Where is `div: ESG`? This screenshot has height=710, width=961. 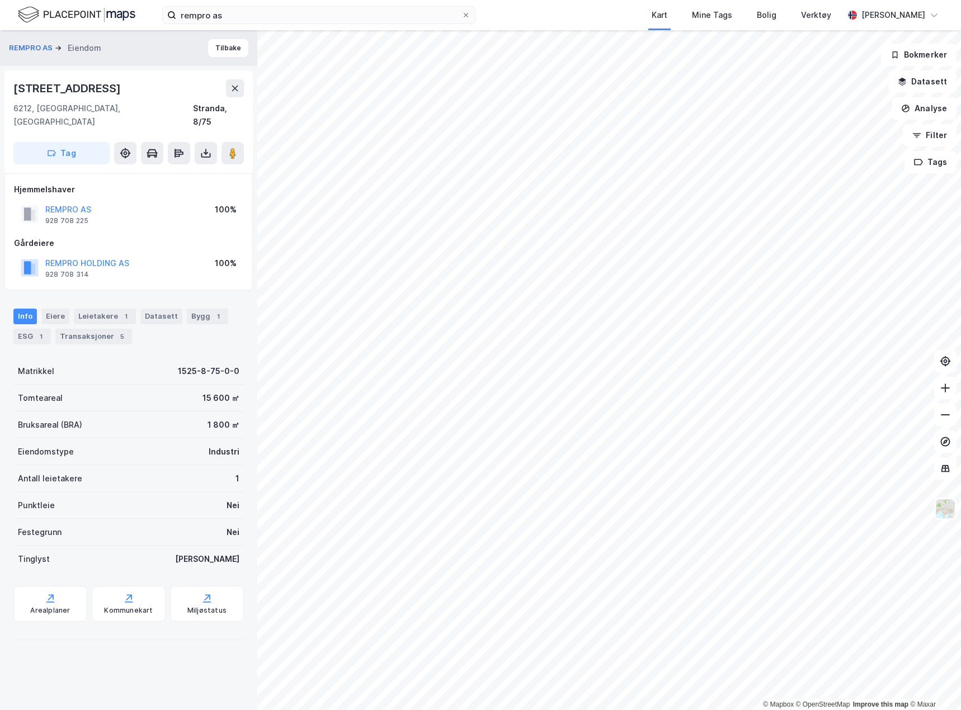 div: ESG is located at coordinates (32, 337).